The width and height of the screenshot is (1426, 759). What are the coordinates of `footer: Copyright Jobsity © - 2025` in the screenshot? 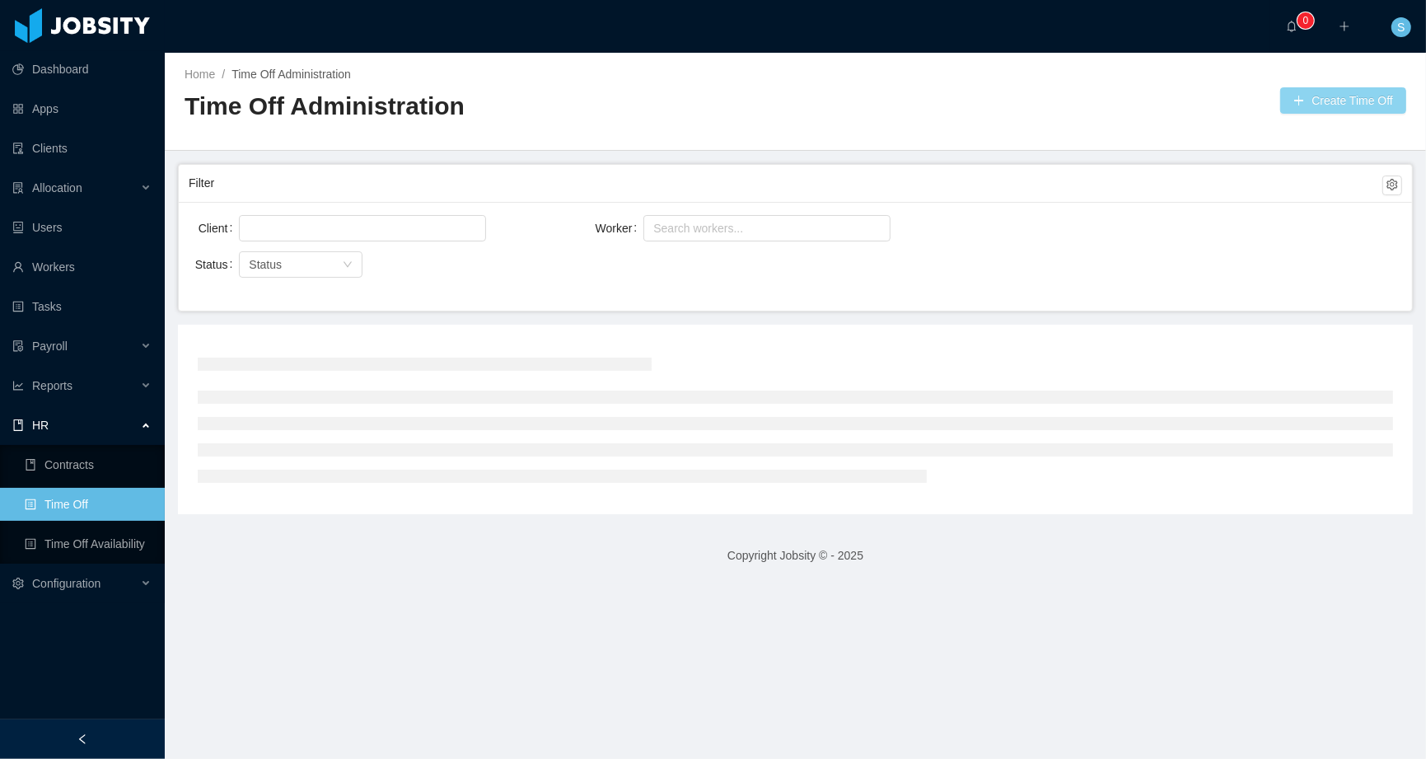 It's located at (795, 555).